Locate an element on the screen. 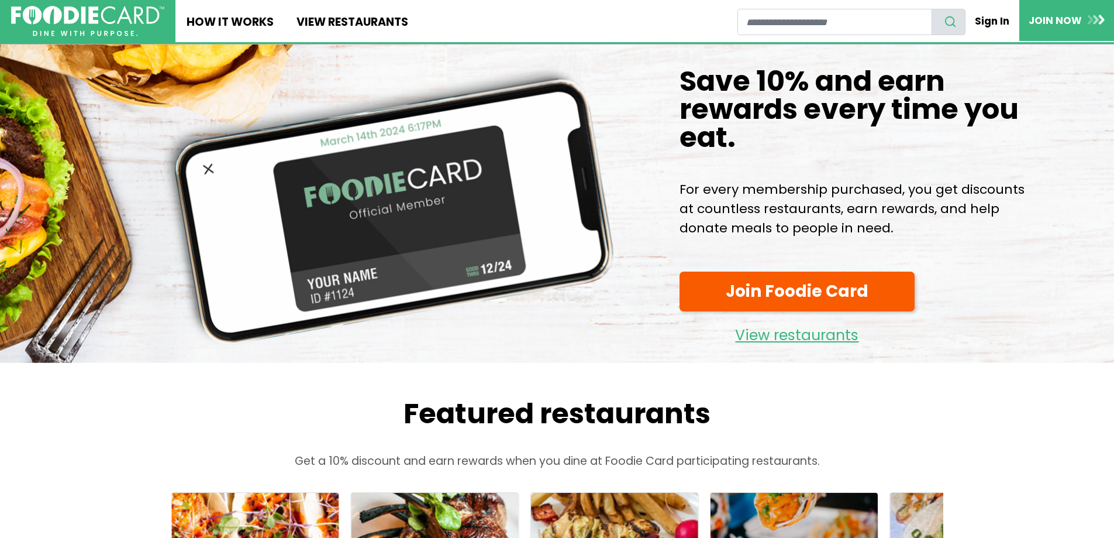  h2: Featured restaurants is located at coordinates (557, 414).